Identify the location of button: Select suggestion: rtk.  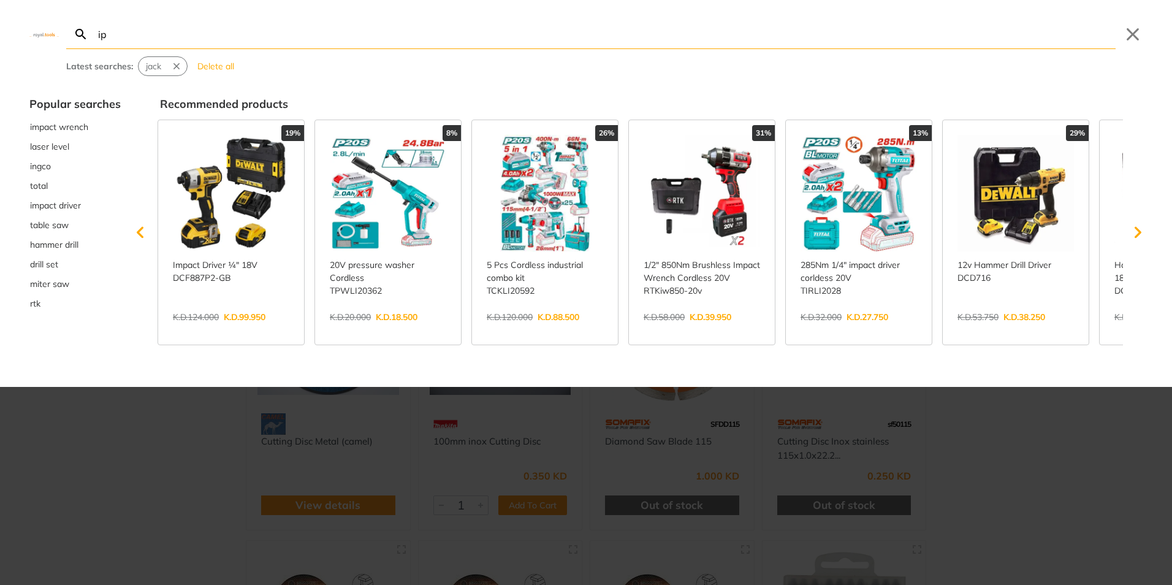
(75, 303).